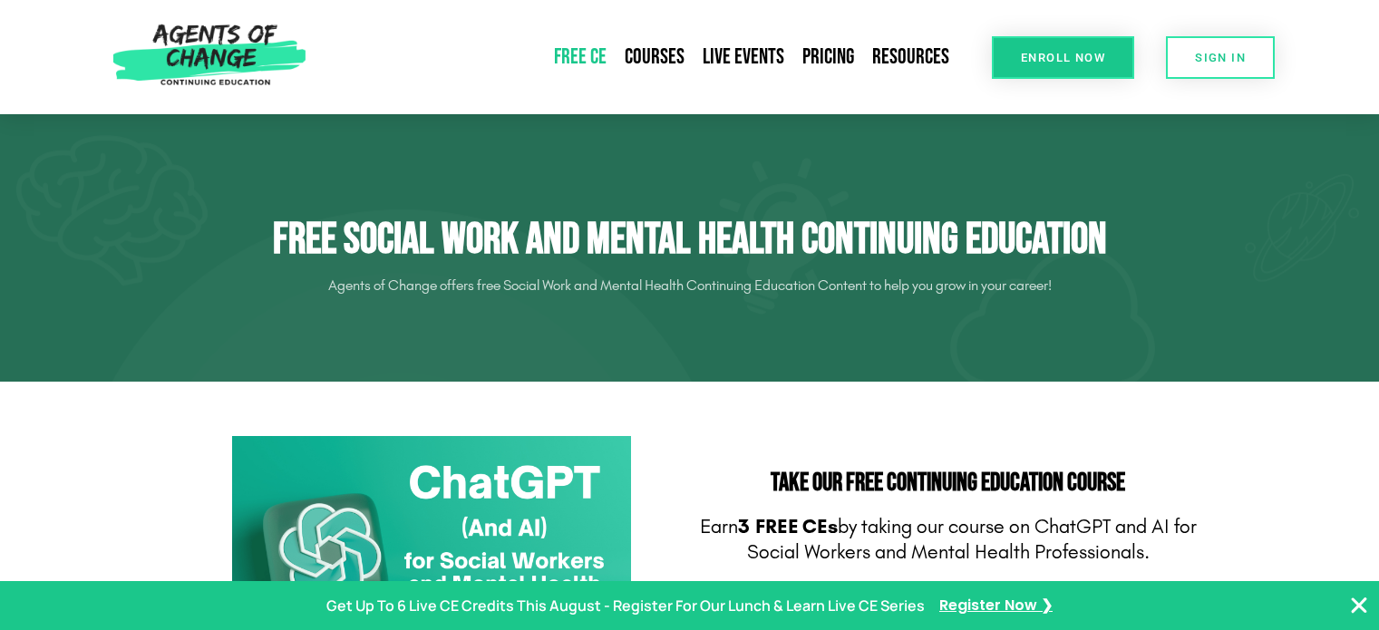  I want to click on a: Free CE, so click(580, 57).